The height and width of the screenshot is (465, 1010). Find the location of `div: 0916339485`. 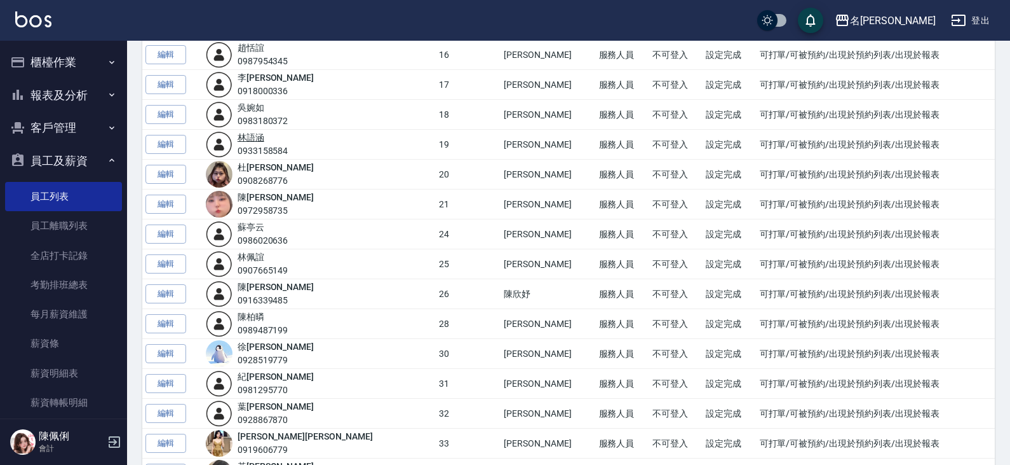

div: 0916339485 is located at coordinates (276, 300).